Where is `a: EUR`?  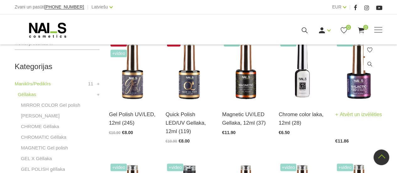
a: EUR is located at coordinates (337, 7).